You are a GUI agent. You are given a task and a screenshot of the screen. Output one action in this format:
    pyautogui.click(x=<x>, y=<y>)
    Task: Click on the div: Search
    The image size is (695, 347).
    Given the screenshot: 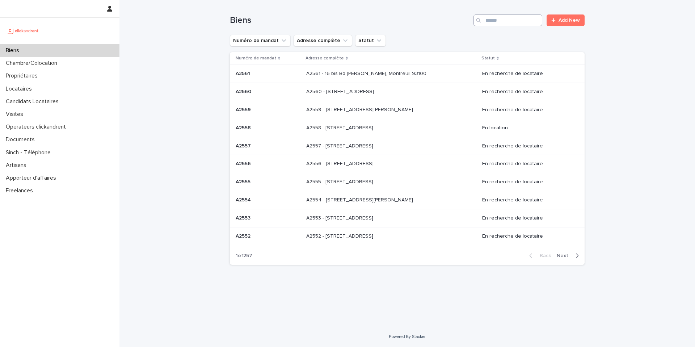 What is the action you would take?
    pyautogui.click(x=508, y=20)
    